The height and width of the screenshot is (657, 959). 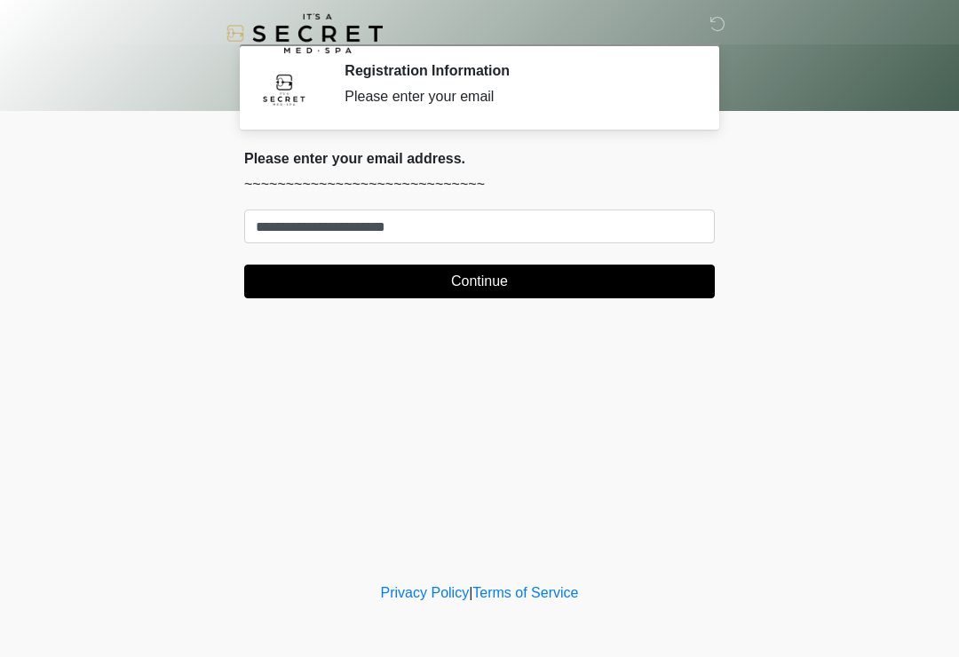 I want to click on img: Agent Avatar, so click(x=284, y=89).